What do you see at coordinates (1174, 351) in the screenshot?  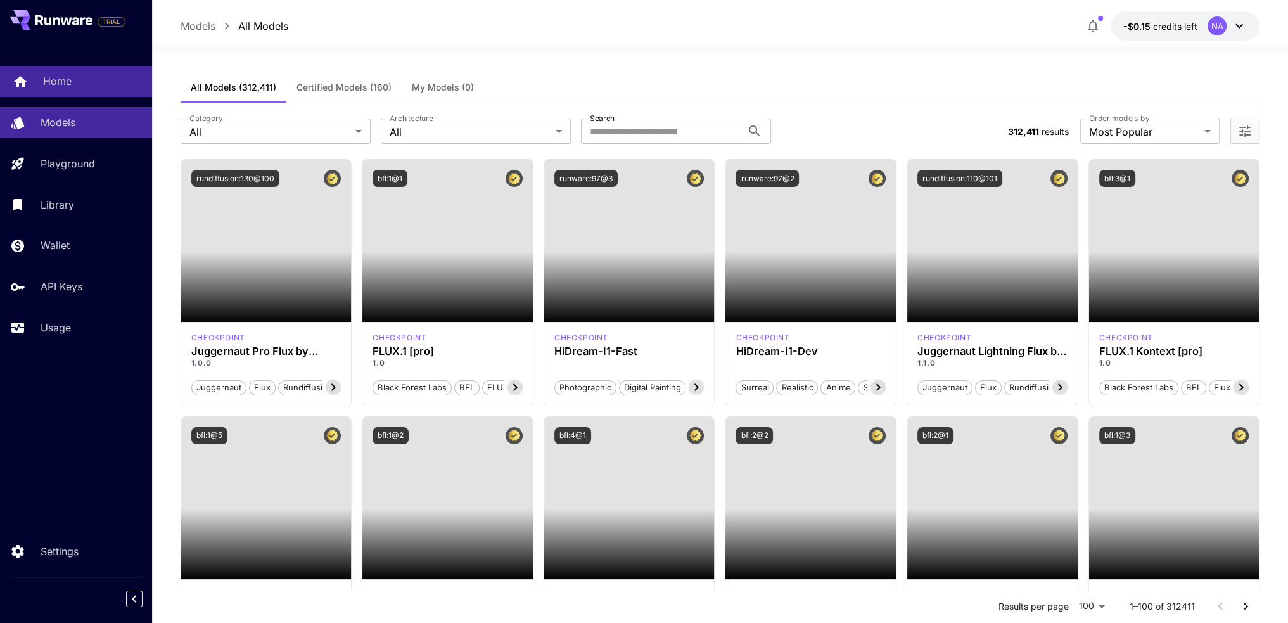 I see `div: FLUX.1 Kontext [pro]` at bounding box center [1174, 351].